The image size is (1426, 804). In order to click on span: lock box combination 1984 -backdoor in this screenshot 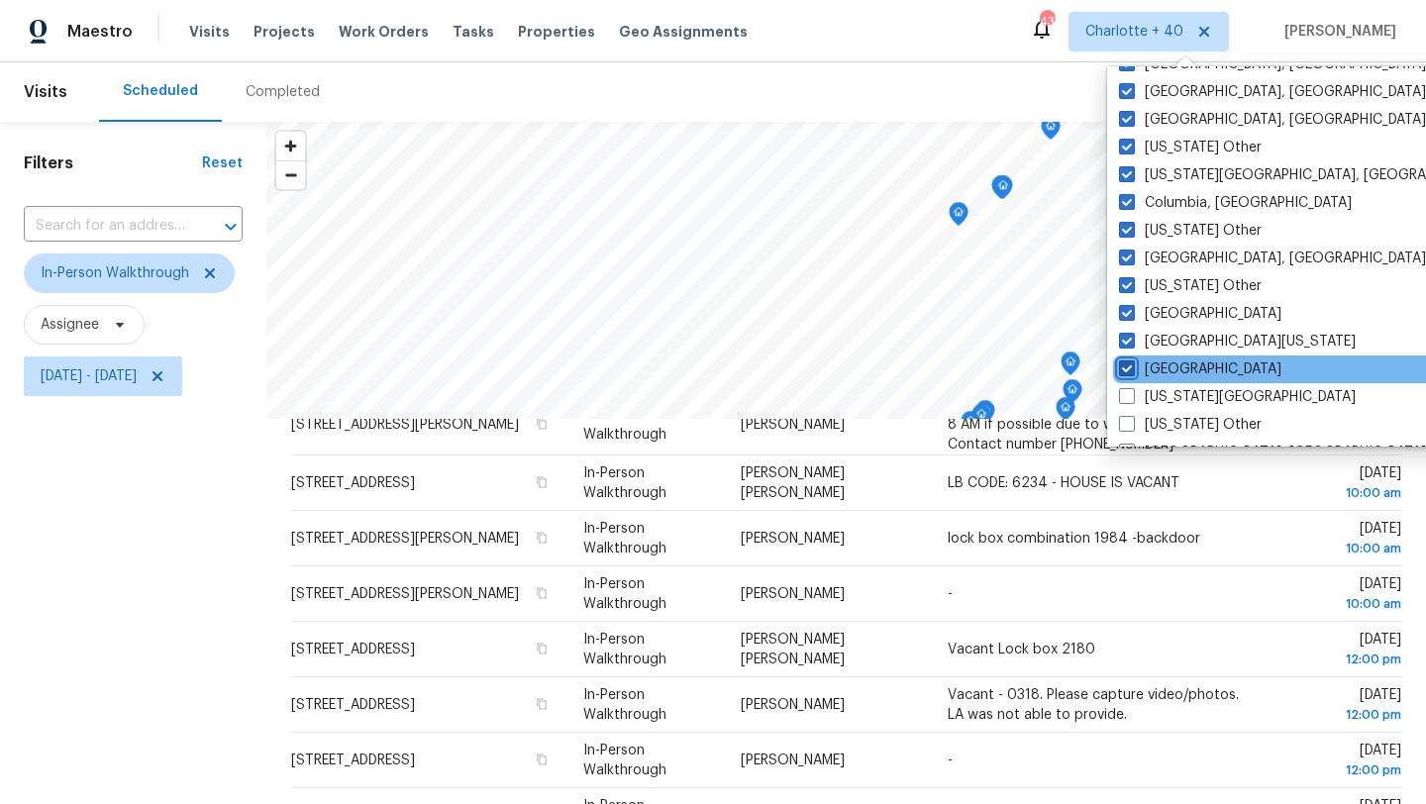, I will do `click(1073, 539)`.